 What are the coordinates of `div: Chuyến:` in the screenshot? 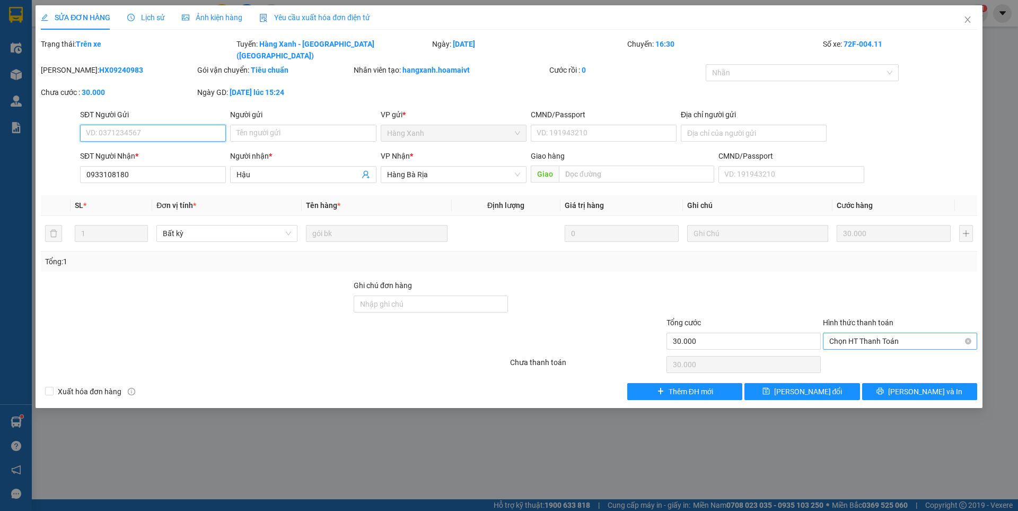 It's located at (724, 50).